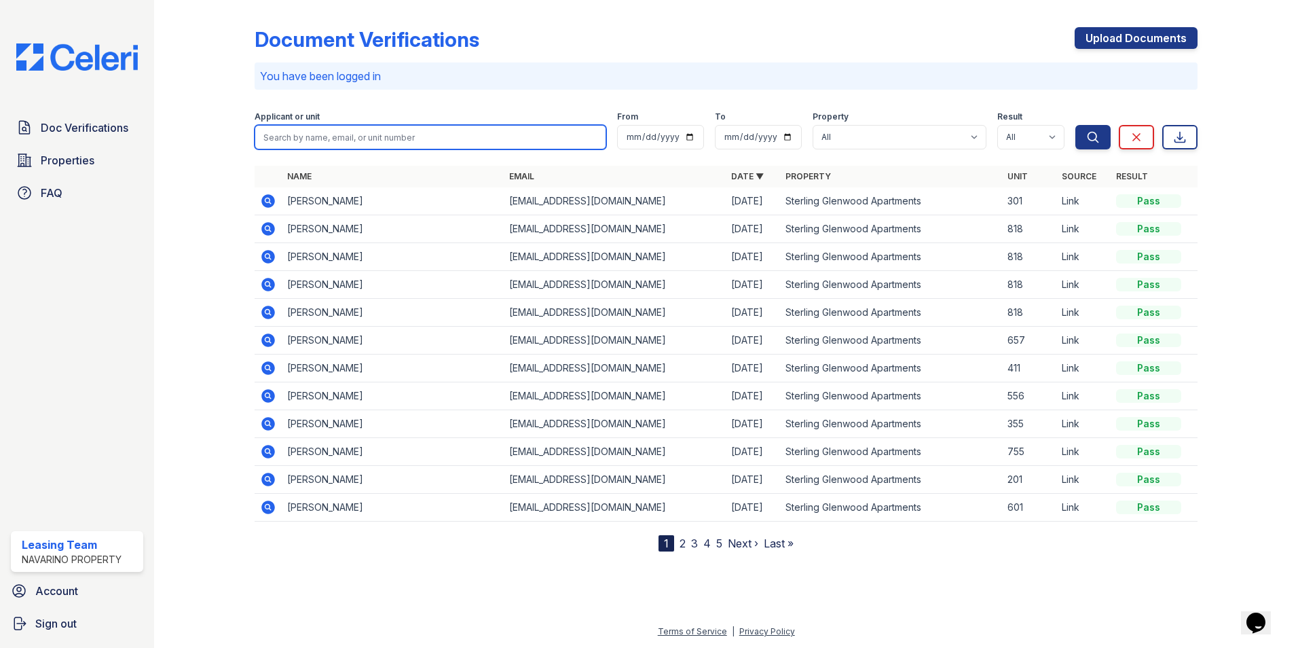 This screenshot has width=1298, height=648. Describe the element at coordinates (1136, 38) in the screenshot. I see `a: Upload Documents` at that location.